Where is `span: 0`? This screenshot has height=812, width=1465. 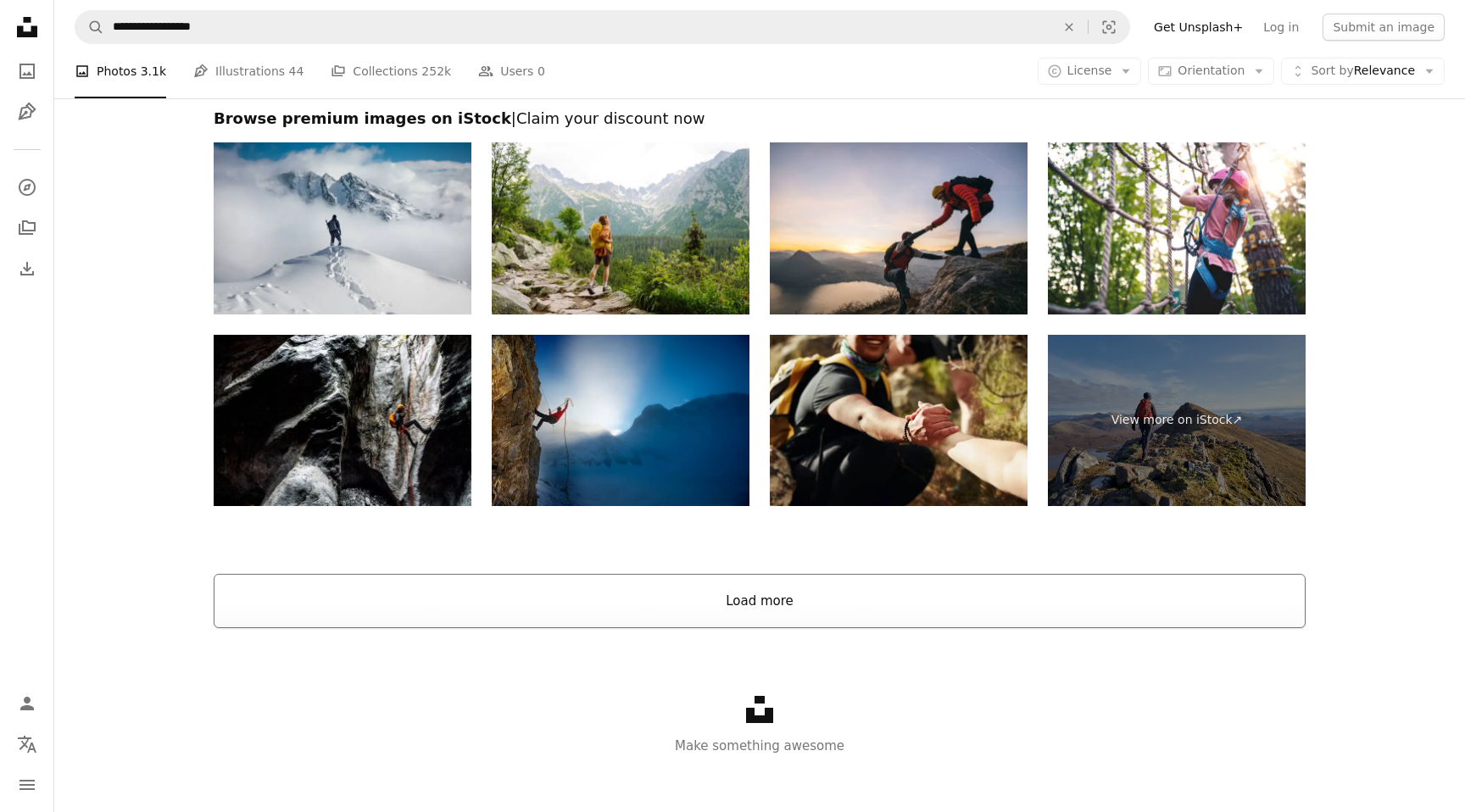 span: 0 is located at coordinates (541, 71).